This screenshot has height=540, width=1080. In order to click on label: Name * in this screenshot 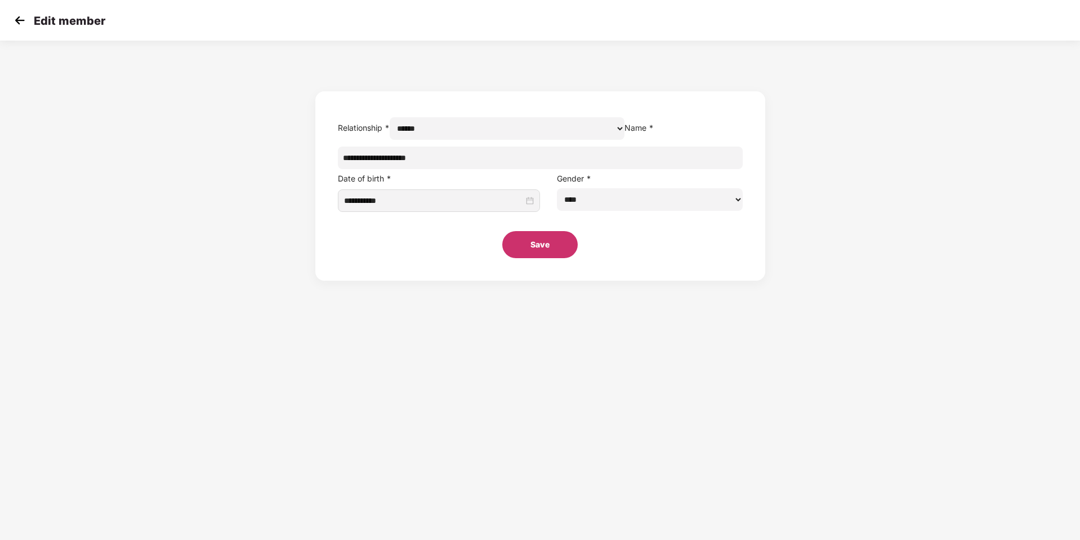, I will do `click(639, 127)`.